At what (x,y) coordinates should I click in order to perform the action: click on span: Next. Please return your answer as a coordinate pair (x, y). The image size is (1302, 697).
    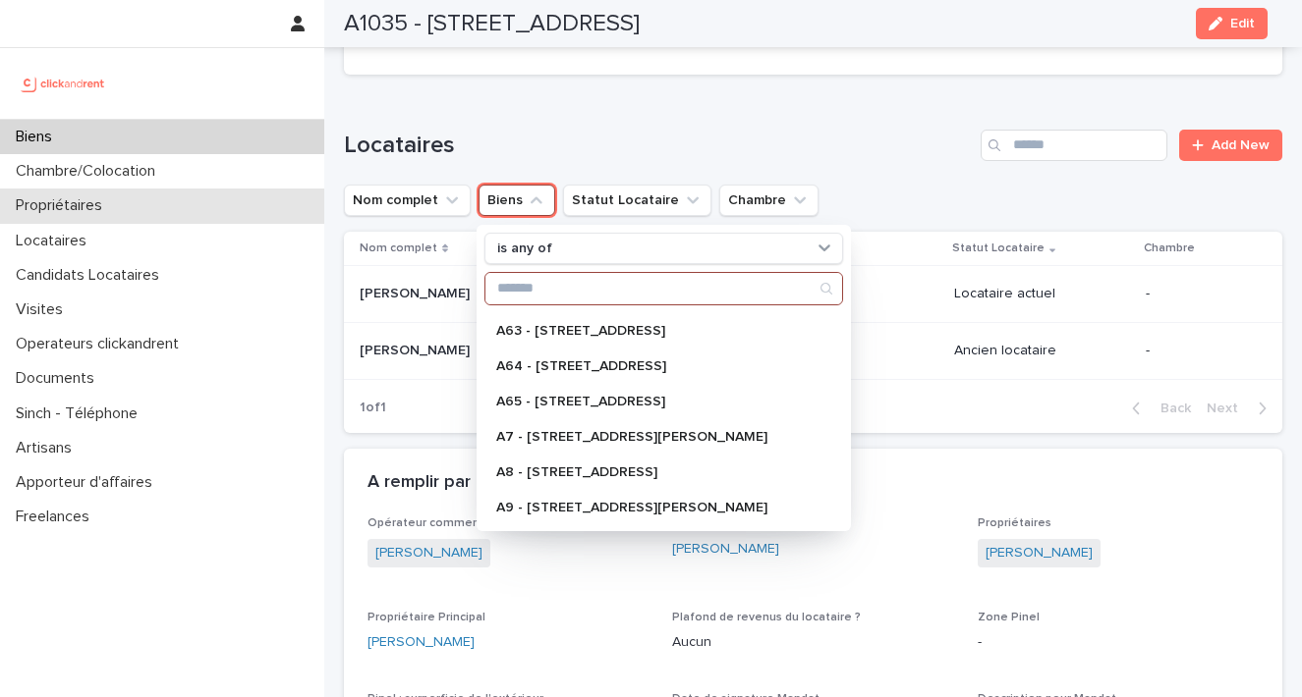
    Looking at the image, I should click on (1228, 409).